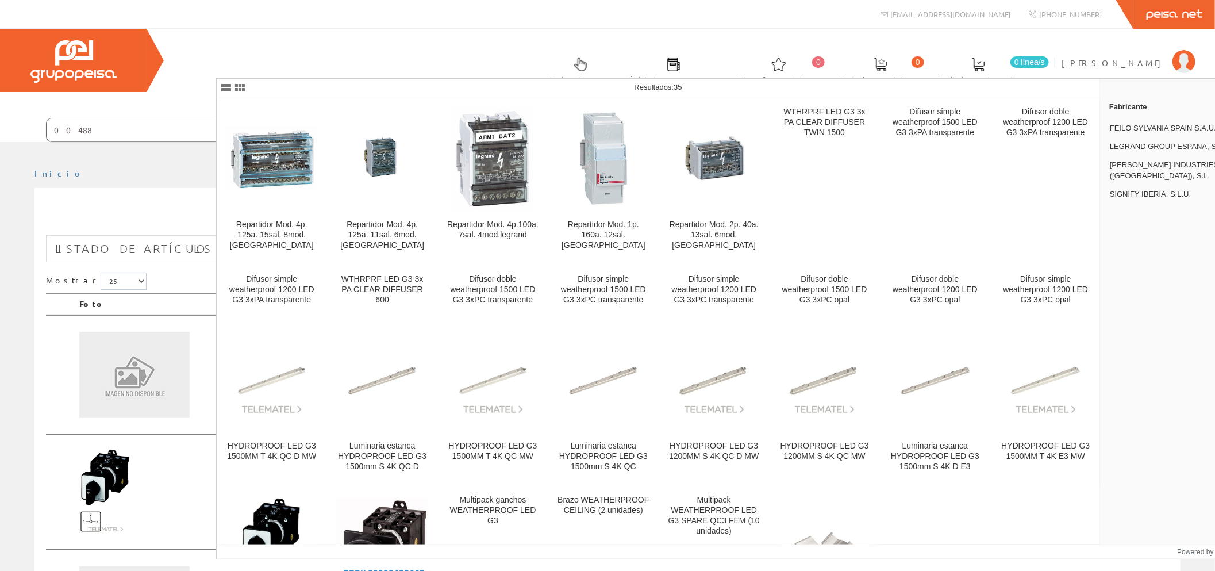 The height and width of the screenshot is (571, 1215). What do you see at coordinates (382, 456) in the screenshot?
I see `div: Luminaria estanca HYDROPROOF LED G3 1500mm S 4K QC D` at bounding box center [382, 456].